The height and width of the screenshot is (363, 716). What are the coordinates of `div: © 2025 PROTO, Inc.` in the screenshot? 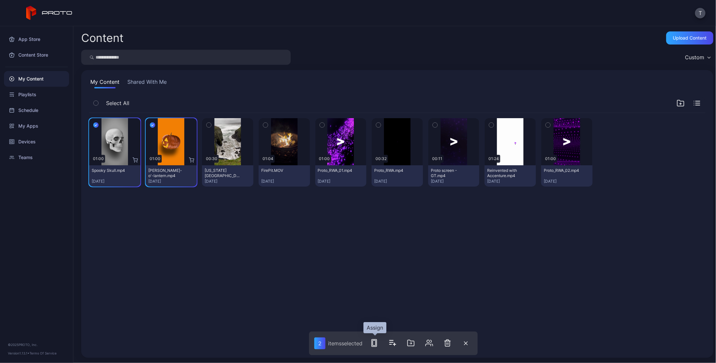 It's located at (36, 345).